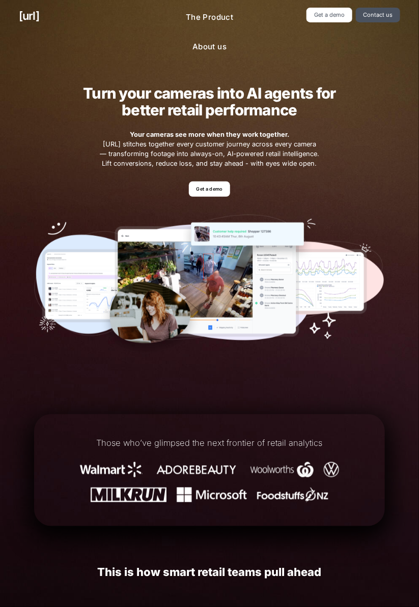 Image resolution: width=419 pixels, height=607 pixels. I want to click on a: The Product, so click(209, 17).